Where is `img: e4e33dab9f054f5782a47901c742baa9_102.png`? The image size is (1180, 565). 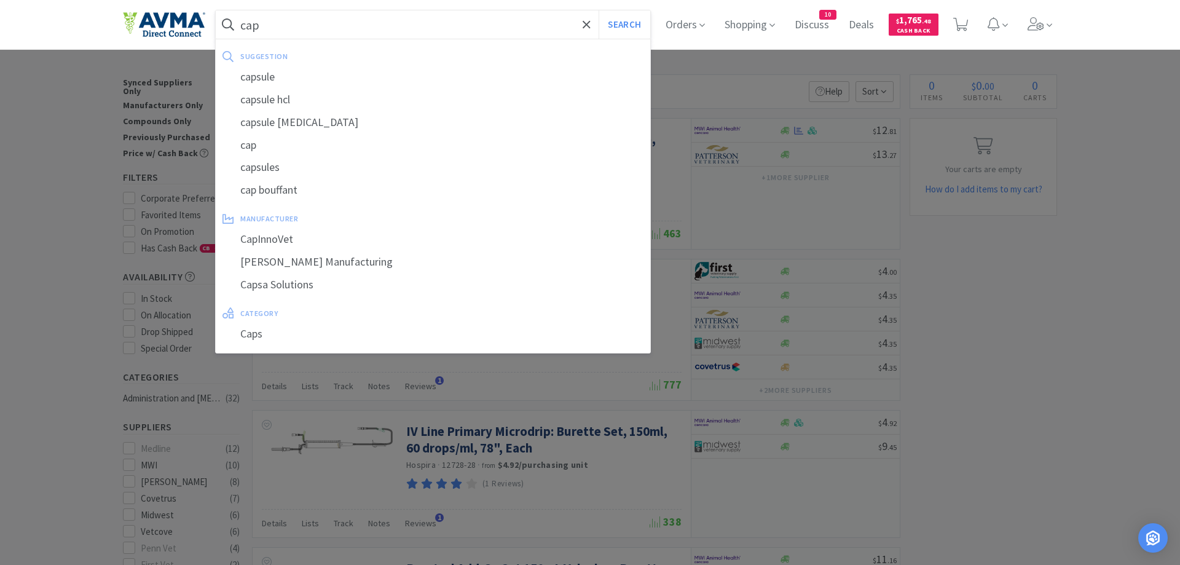
img: e4e33dab9f054f5782a47901c742baa9_102.png is located at coordinates (164, 25).